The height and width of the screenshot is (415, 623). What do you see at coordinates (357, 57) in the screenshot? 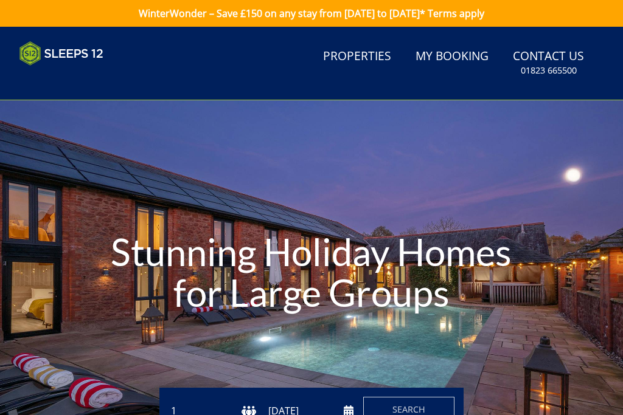
I see `a: Properties` at bounding box center [357, 57].